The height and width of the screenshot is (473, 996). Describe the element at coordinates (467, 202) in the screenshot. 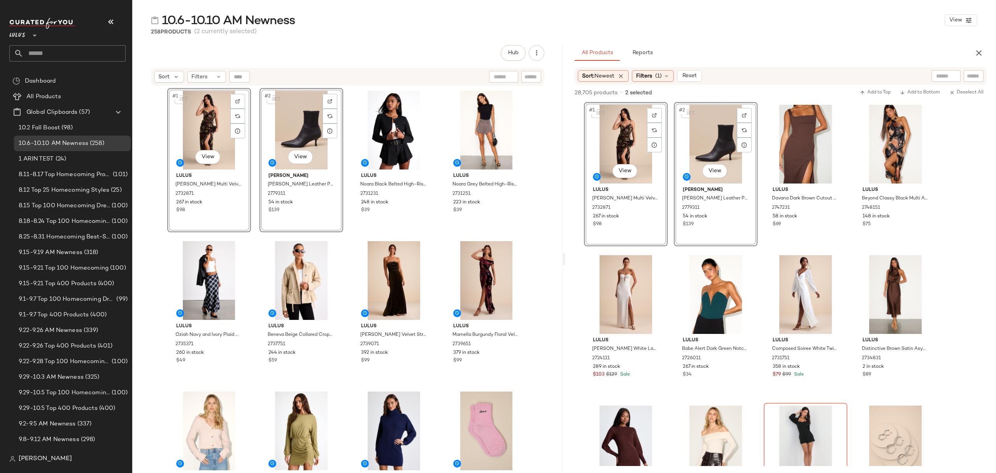

I see `span: 223 in stock` at that location.